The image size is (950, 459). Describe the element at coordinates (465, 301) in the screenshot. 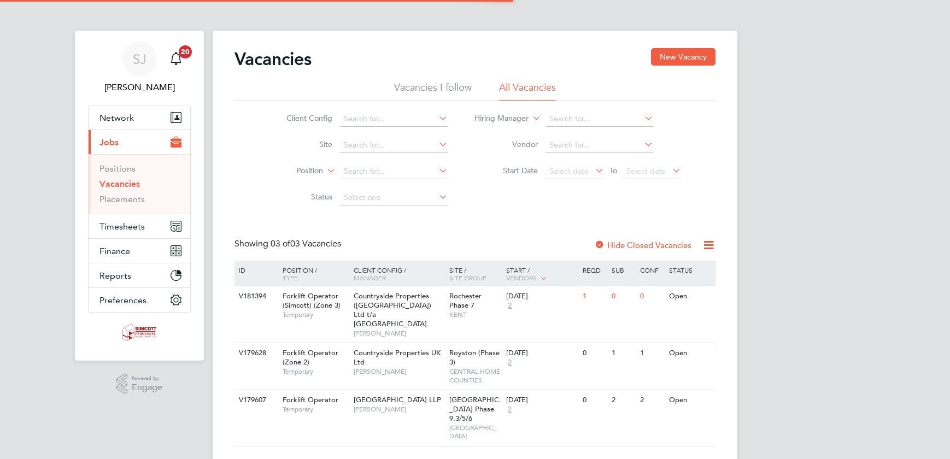

I see `span: Rochester Phase 7` at that location.